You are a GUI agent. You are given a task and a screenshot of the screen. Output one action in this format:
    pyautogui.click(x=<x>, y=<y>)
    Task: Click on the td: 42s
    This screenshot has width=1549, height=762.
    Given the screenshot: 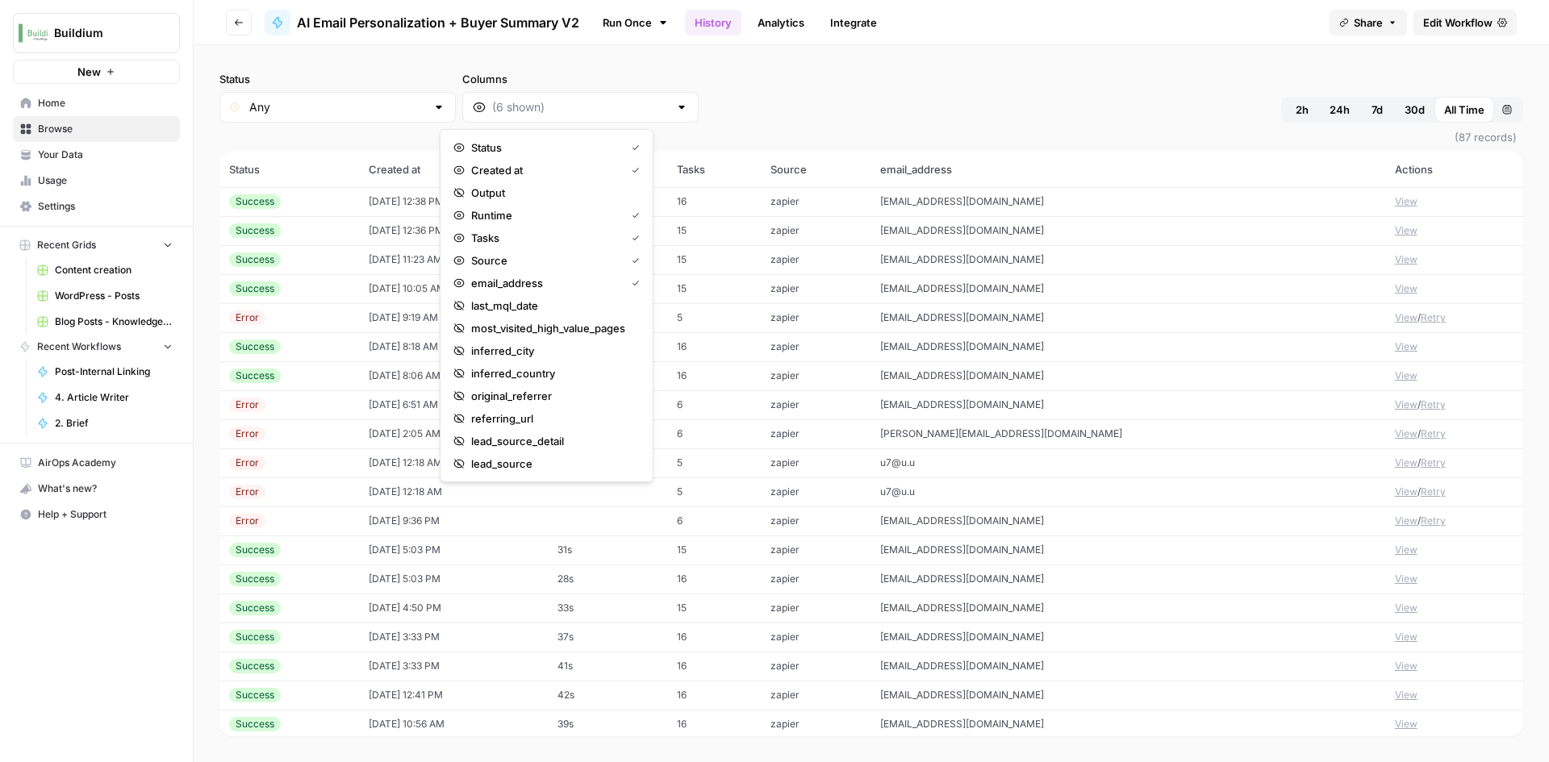 What is the action you would take?
    pyautogui.click(x=607, y=695)
    